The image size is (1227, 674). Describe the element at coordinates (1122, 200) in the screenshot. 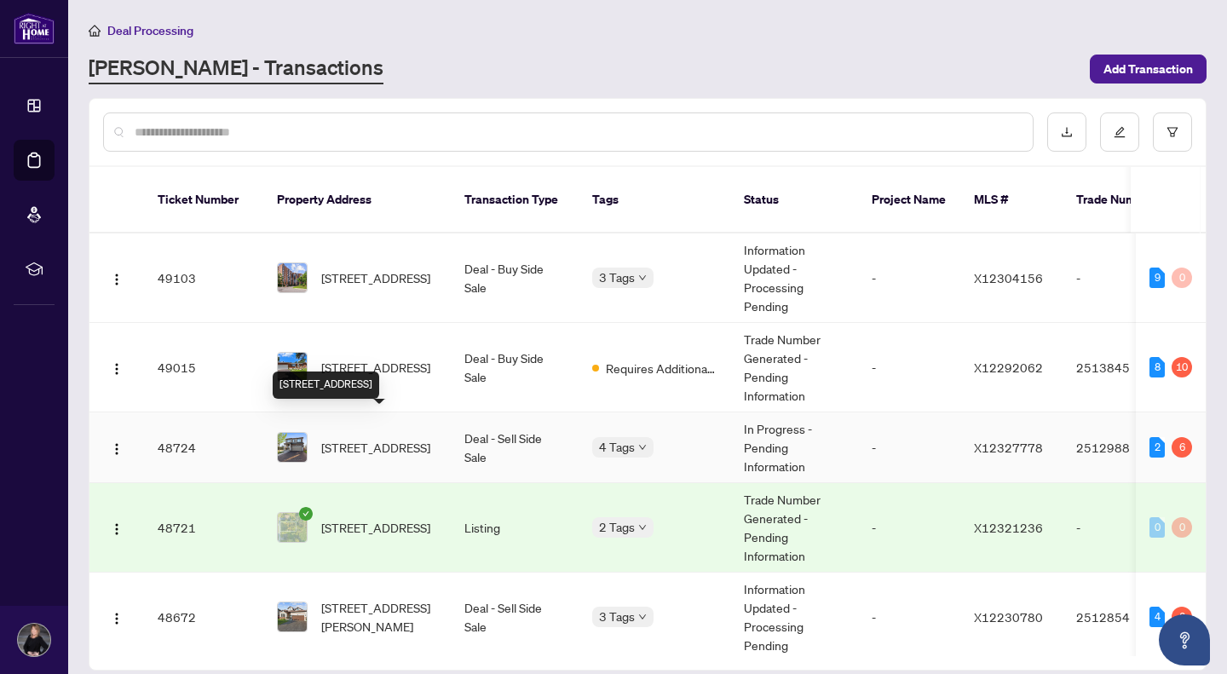

I see `th: Trade Number` at that location.